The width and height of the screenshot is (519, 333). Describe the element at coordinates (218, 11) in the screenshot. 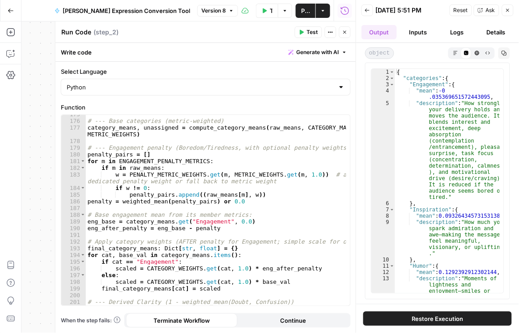

I see `button: Version 8` at that location.